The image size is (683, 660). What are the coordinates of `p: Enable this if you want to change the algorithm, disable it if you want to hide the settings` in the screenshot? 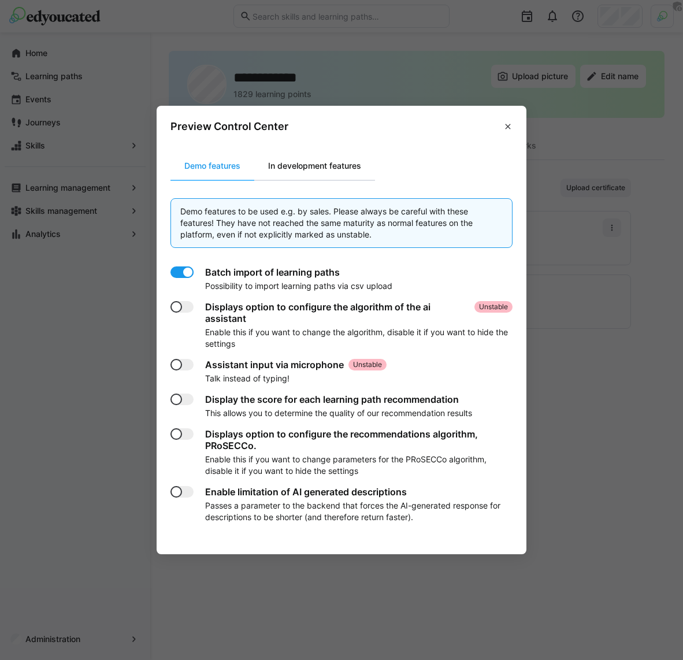 It's located at (359, 338).